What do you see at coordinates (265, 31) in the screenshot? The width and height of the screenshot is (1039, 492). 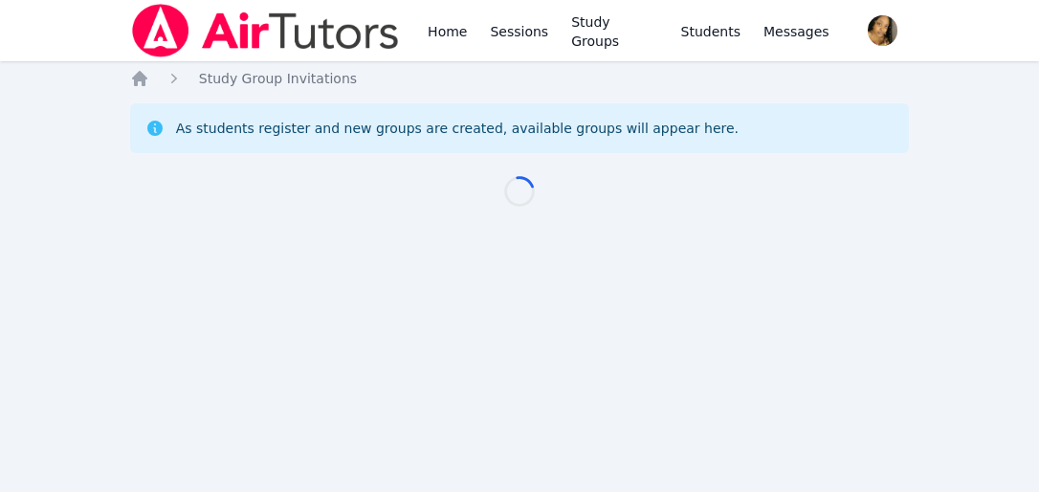 I see `img: Air Tutors` at bounding box center [265, 31].